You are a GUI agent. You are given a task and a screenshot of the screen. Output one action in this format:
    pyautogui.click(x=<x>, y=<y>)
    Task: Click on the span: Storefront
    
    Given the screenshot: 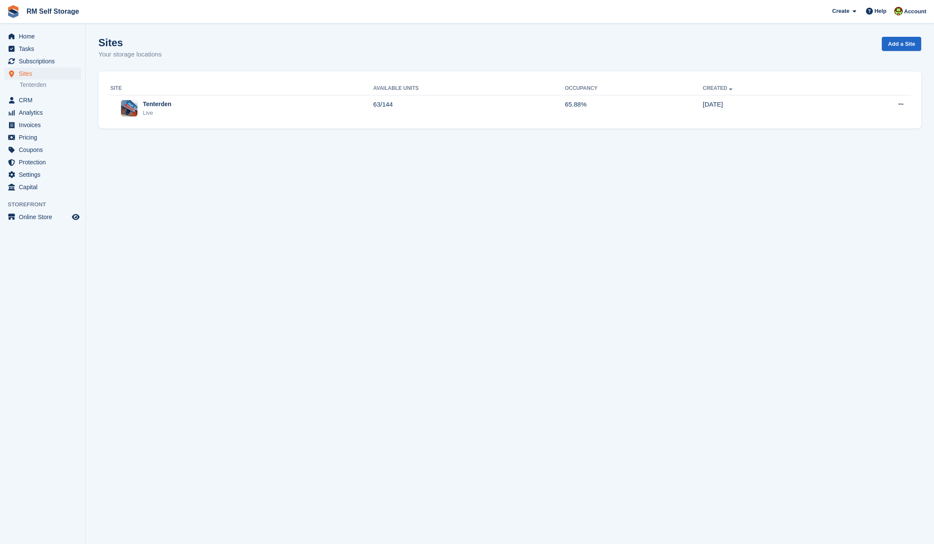 What is the action you would take?
    pyautogui.click(x=46, y=205)
    